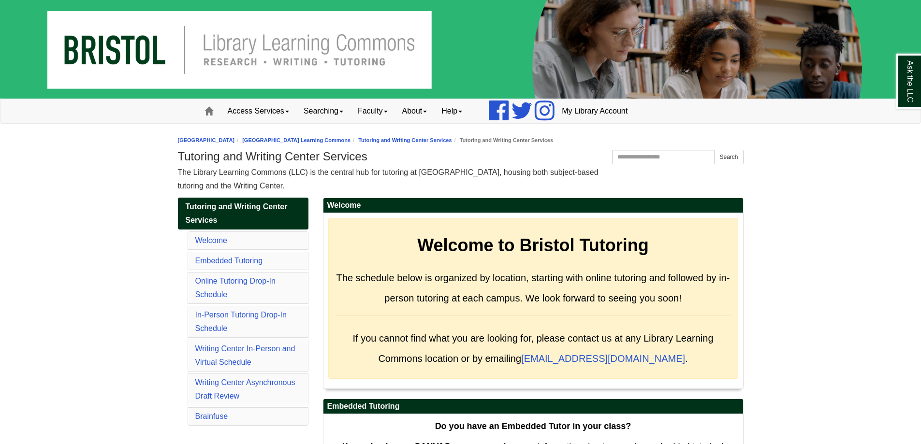 Image resolution: width=921 pixels, height=444 pixels. Describe the element at coordinates (323, 111) in the screenshot. I see `a: Searching` at that location.